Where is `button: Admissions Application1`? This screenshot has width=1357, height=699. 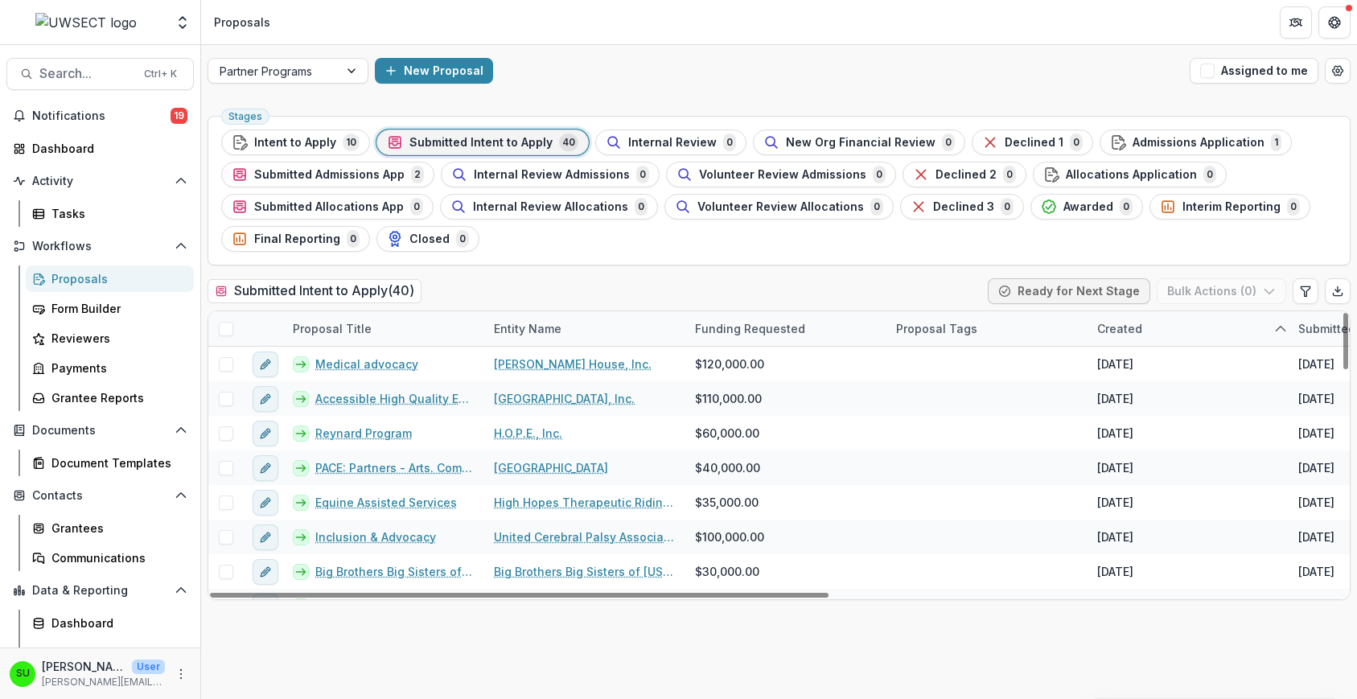
button: Admissions Application1 is located at coordinates (1195, 142).